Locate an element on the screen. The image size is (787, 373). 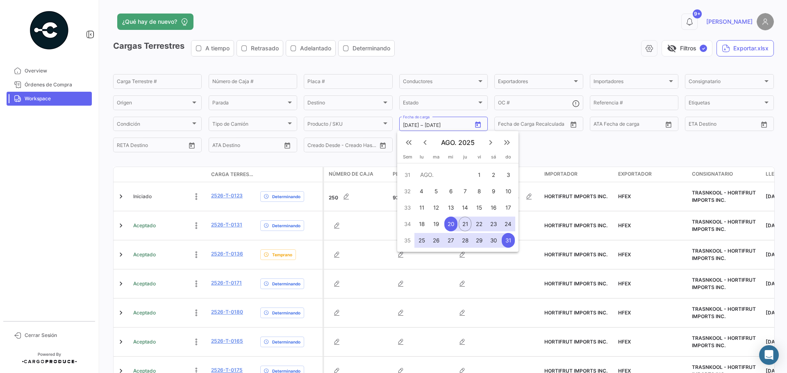
button: 25 de agosto de 2025 is located at coordinates (421, 241).